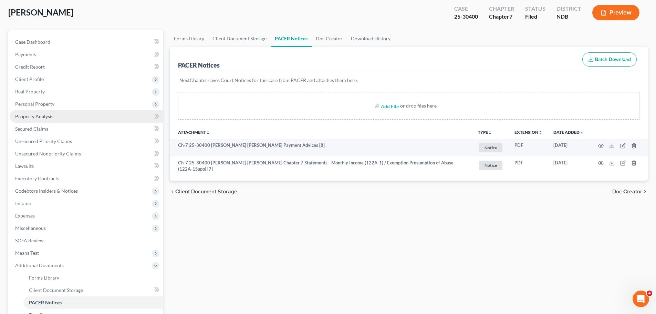 Image resolution: width=656 pixels, height=314 pixels. What do you see at coordinates (173, 192) in the screenshot?
I see `i: chevron_left` at bounding box center [173, 192].